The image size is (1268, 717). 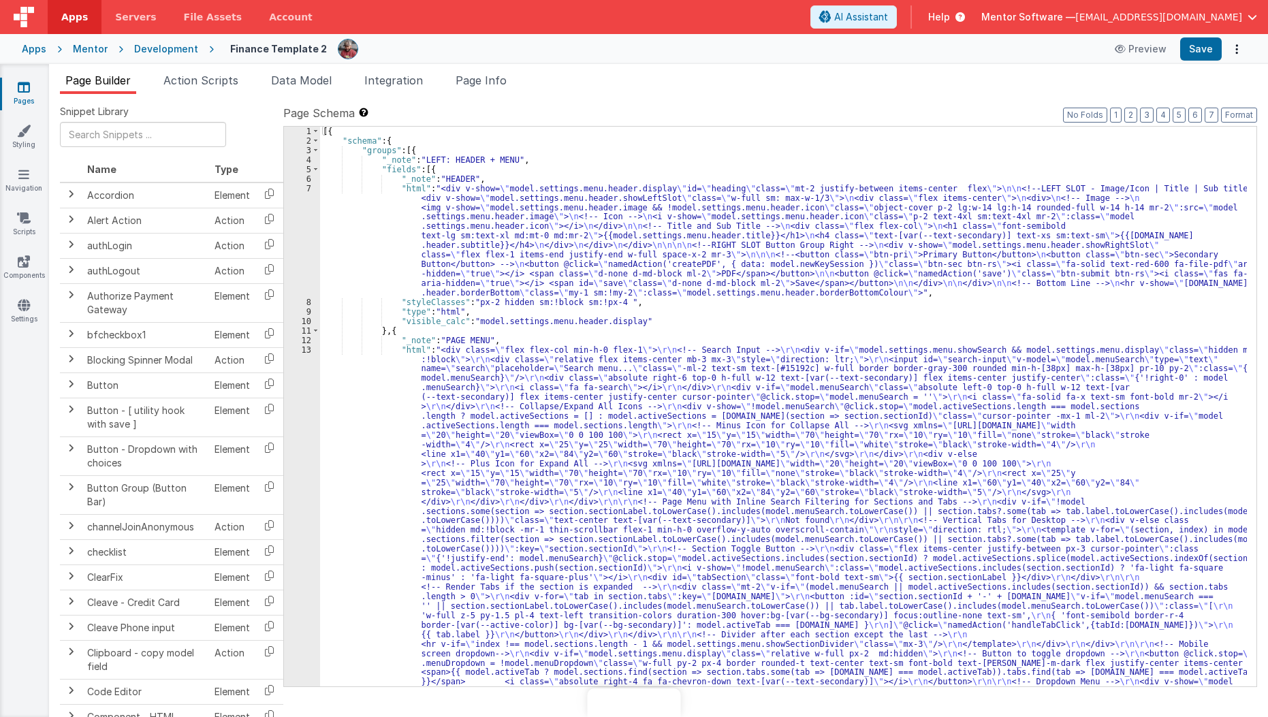 I want to click on span: Integration, so click(x=394, y=80).